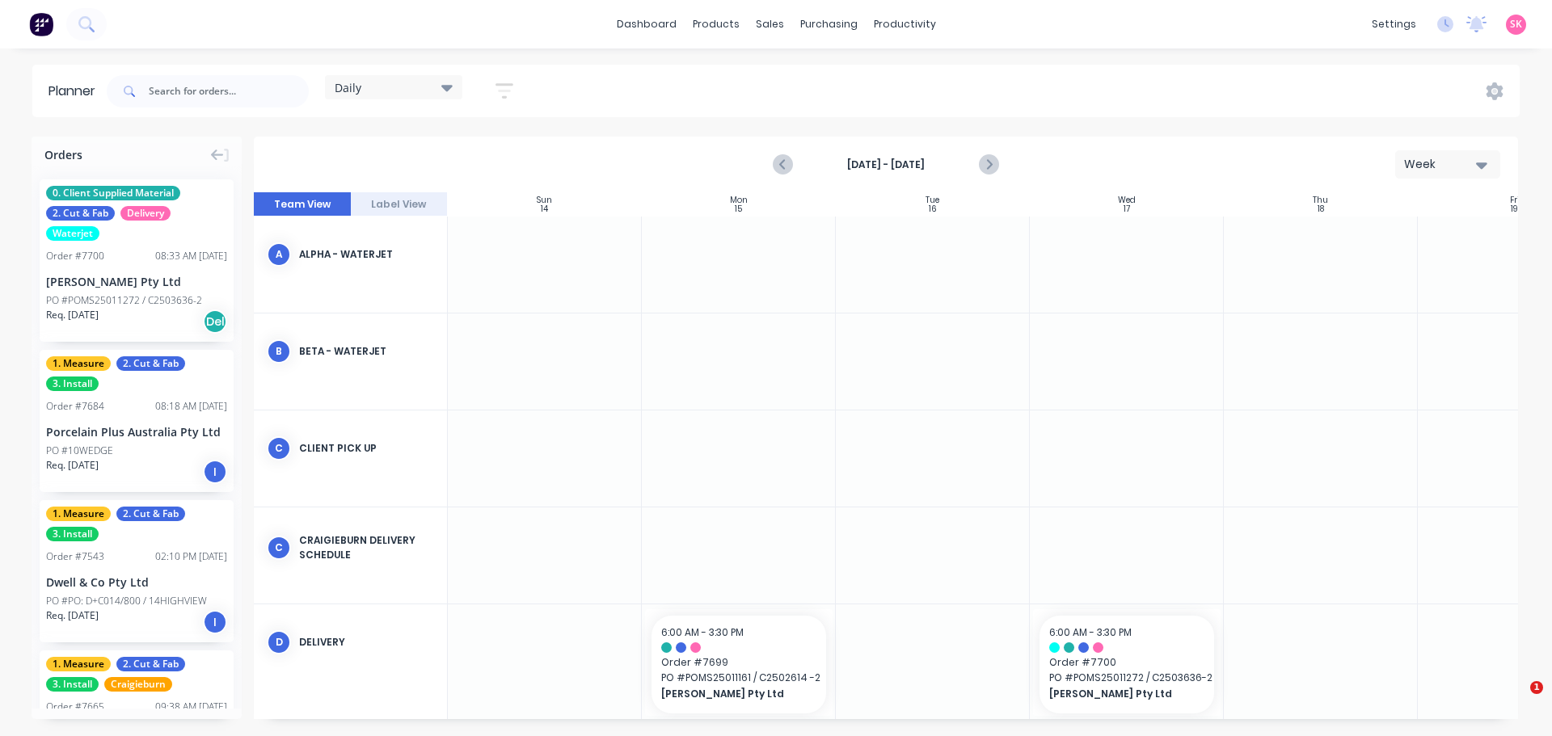  I want to click on div: Tue, so click(932, 200).